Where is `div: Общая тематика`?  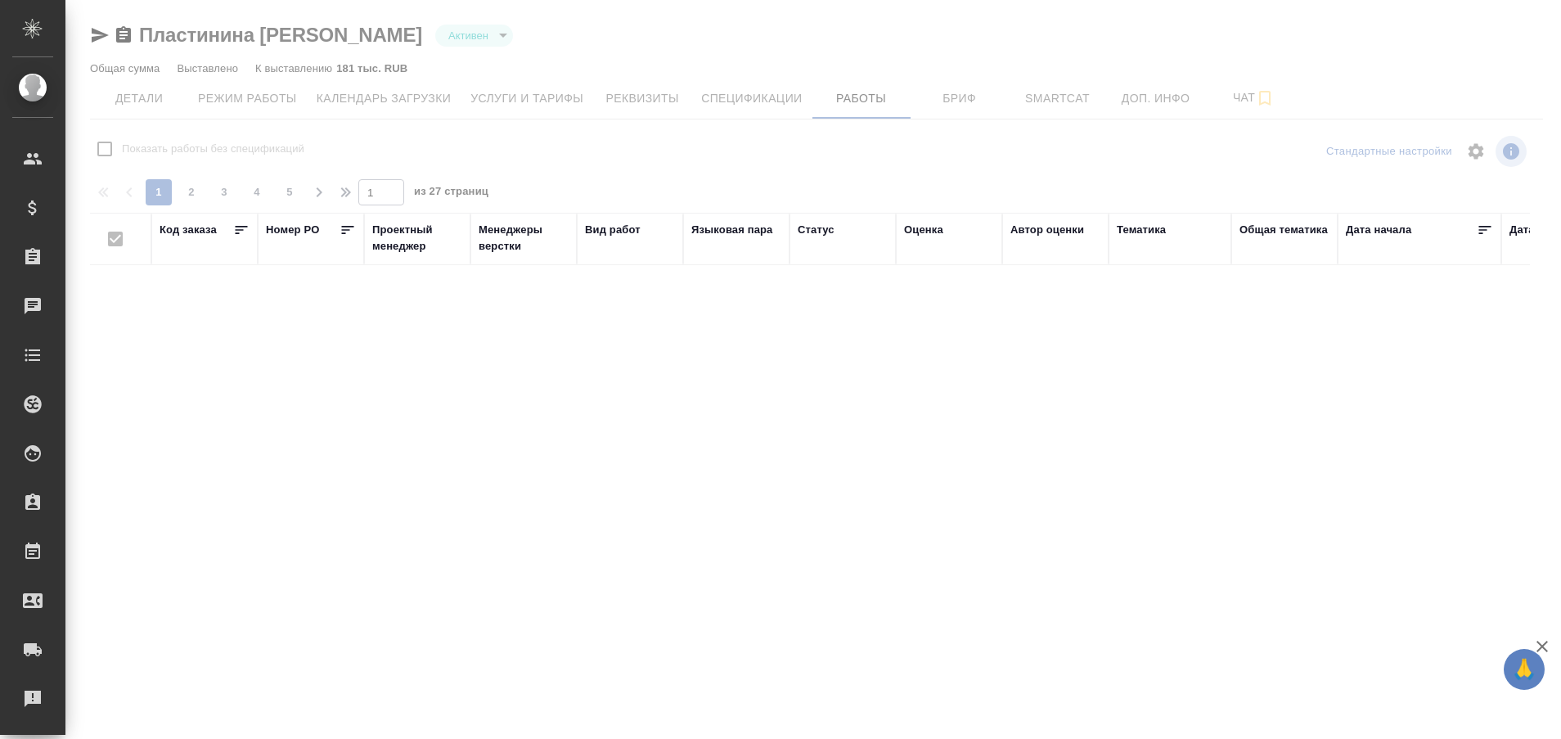 div: Общая тематика is located at coordinates (1283, 230).